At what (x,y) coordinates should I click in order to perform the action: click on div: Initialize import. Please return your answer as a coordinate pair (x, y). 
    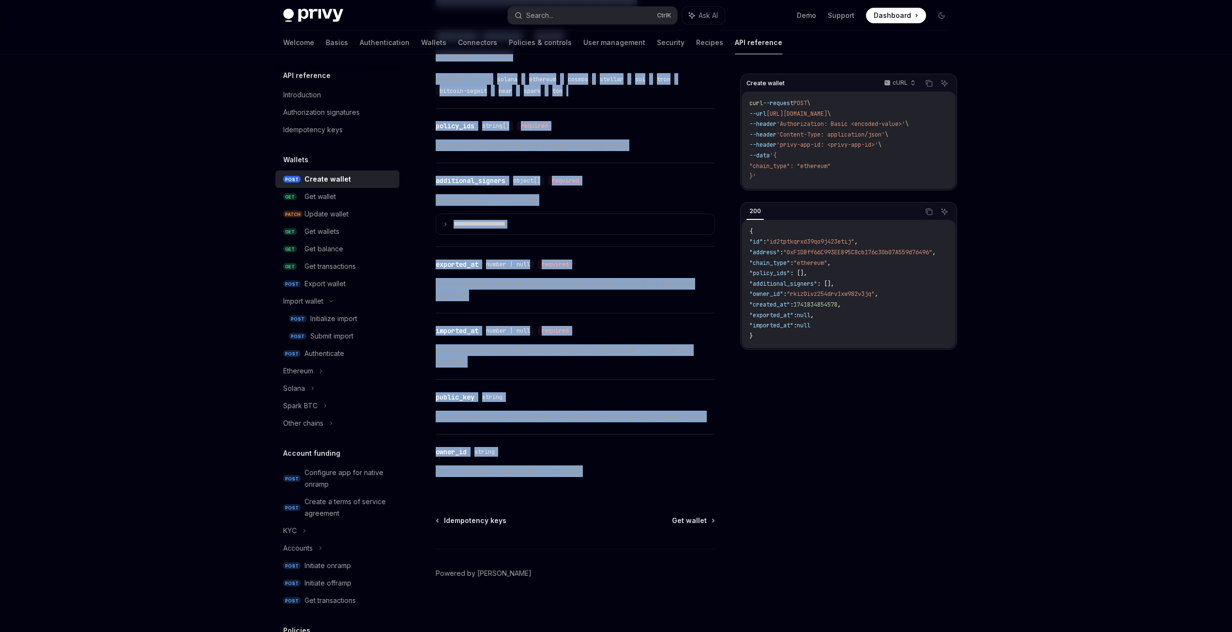
    Looking at the image, I should click on (334, 319).